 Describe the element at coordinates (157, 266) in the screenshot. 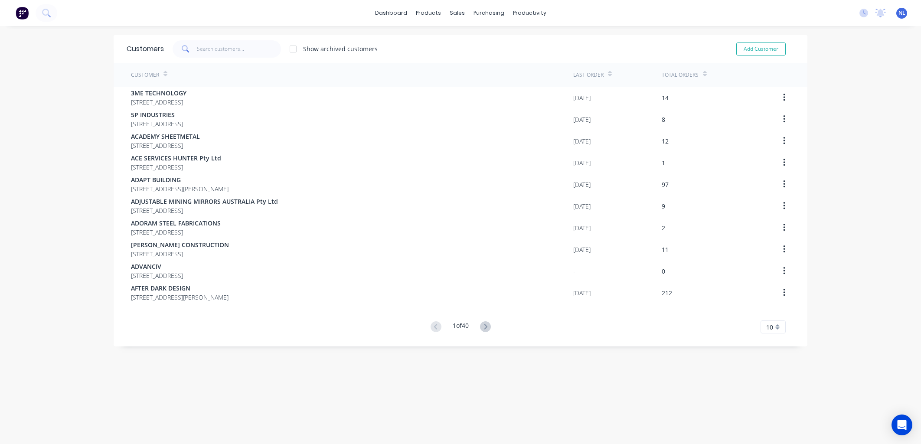

I see `span: ADVANCIV` at that location.